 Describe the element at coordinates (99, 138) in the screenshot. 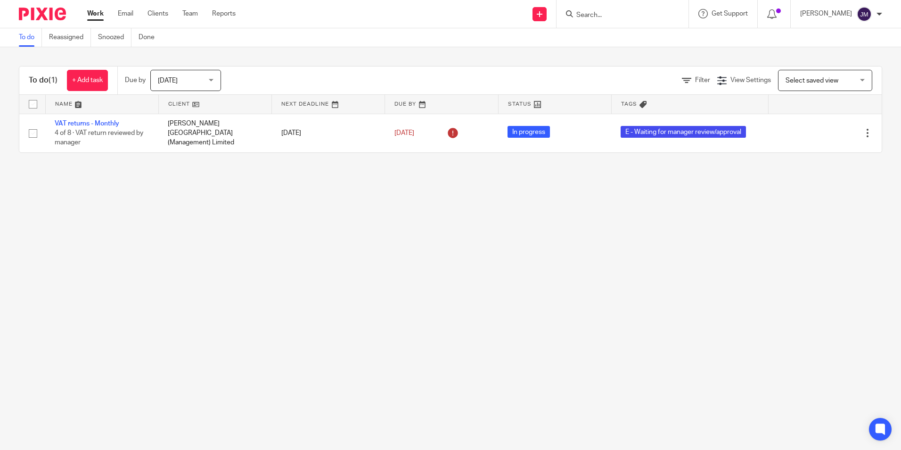

I see `span: 4 of 8 · VAT return reviewed by manager` at that location.